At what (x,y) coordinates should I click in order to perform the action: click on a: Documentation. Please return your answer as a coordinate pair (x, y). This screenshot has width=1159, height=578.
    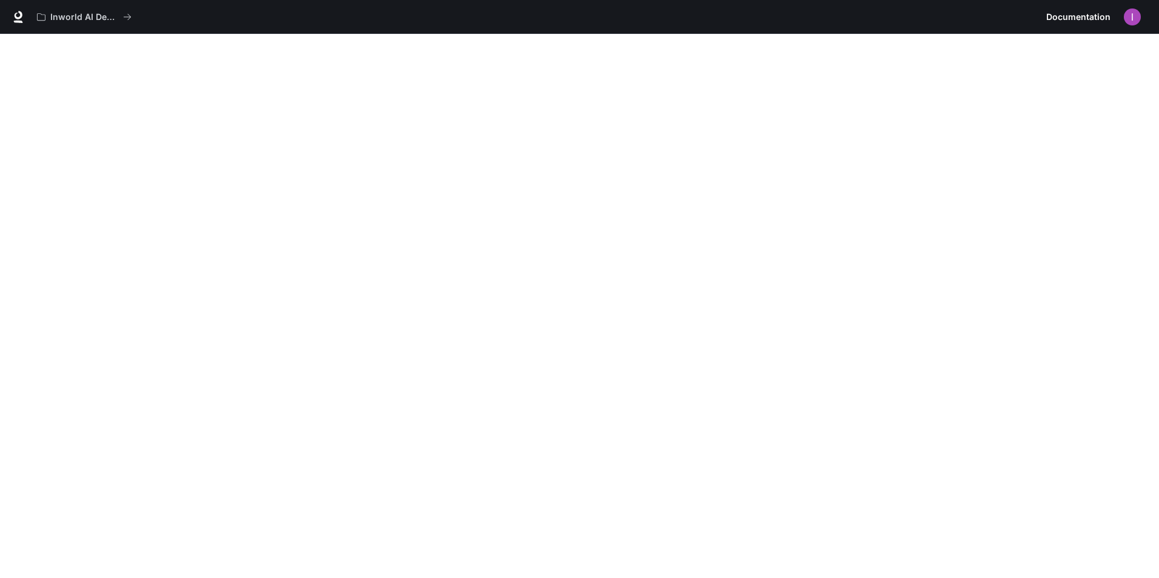
    Looking at the image, I should click on (1078, 17).